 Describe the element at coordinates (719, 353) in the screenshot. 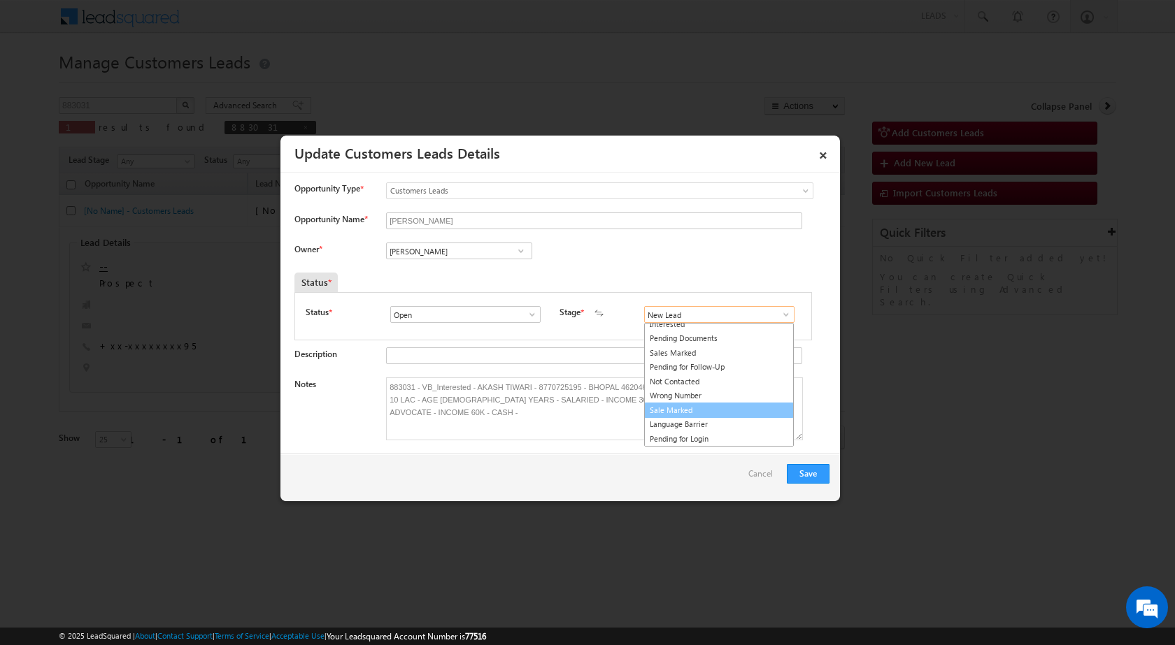

I see `a: Sales Marked` at that location.